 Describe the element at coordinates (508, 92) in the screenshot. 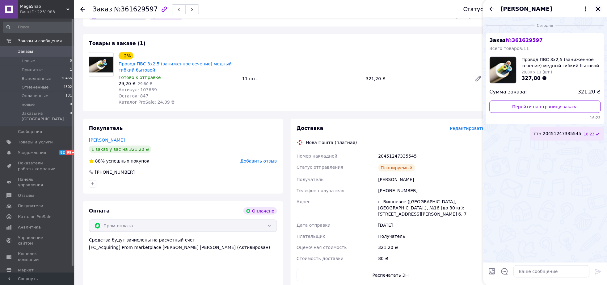

I see `span: Сумма заказа:` at that location.